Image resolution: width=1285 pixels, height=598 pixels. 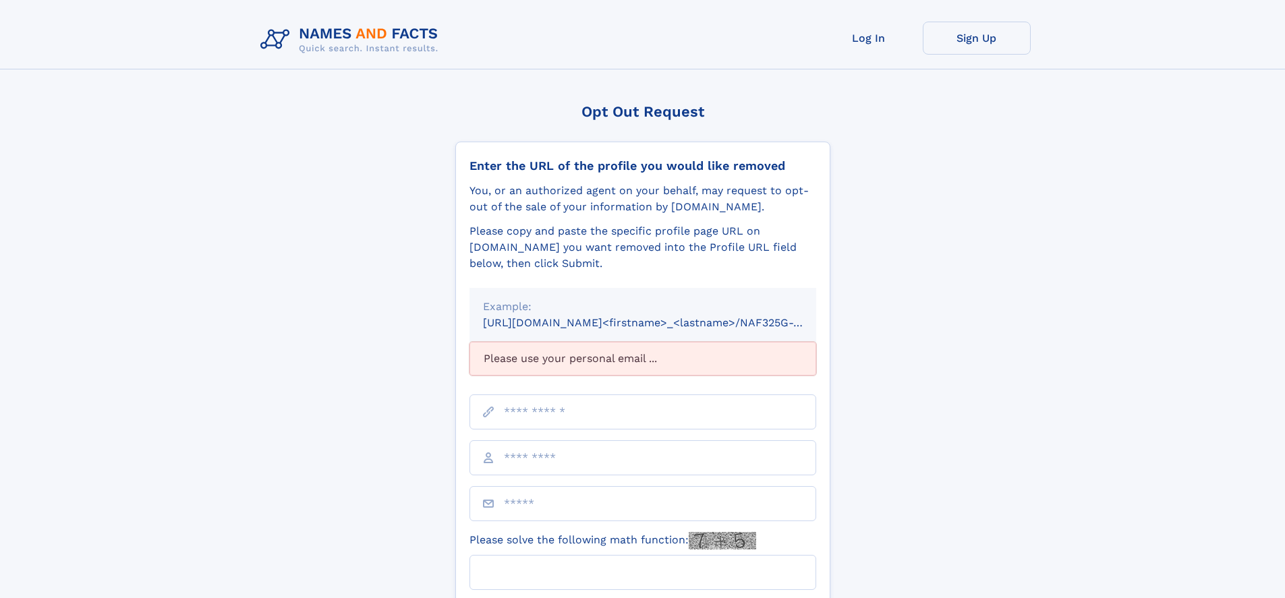 What do you see at coordinates (643, 111) in the screenshot?
I see `div: Opt Out Request` at bounding box center [643, 111].